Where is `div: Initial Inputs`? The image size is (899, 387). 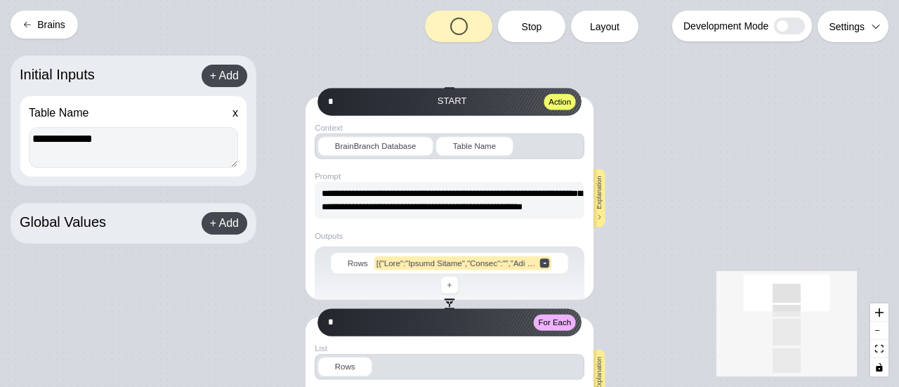 div: Initial Inputs is located at coordinates (57, 76).